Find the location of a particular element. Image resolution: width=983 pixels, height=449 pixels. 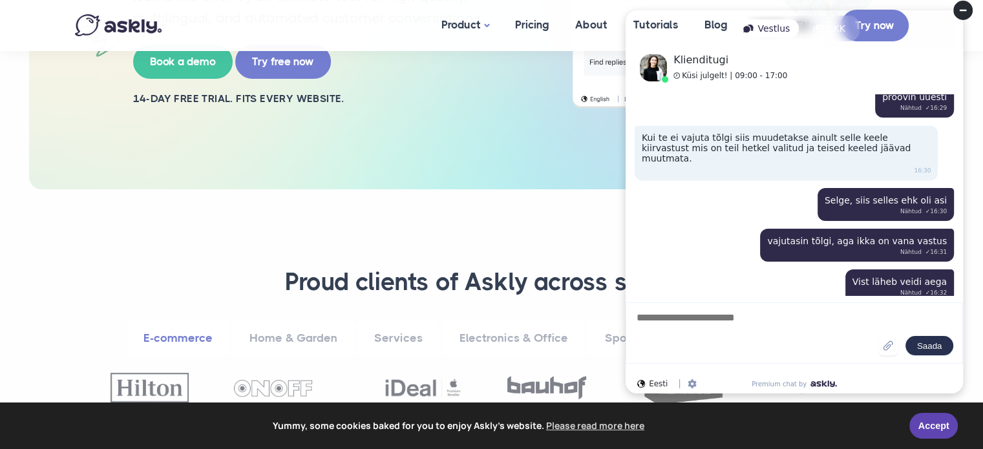

div: Vestlus is located at coordinates (151, 28).